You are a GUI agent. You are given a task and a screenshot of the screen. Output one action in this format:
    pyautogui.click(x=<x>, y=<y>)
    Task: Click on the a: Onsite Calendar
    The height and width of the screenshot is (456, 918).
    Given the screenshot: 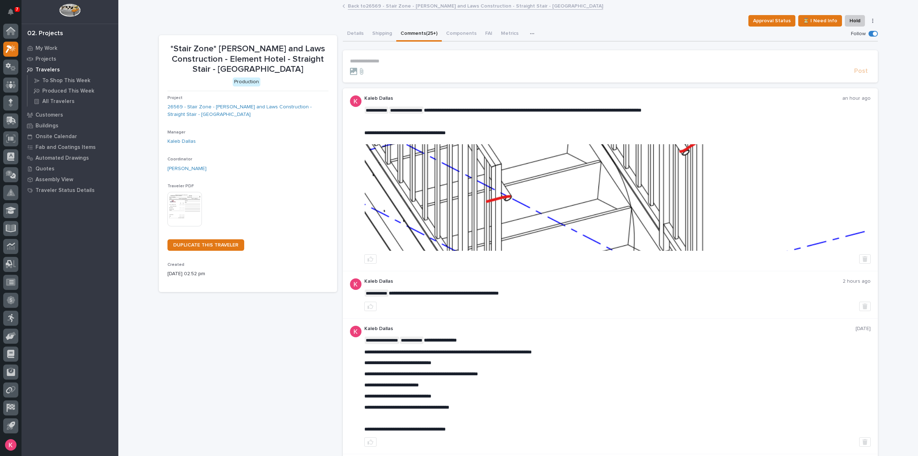 What is the action you would take?
    pyautogui.click(x=70, y=136)
    